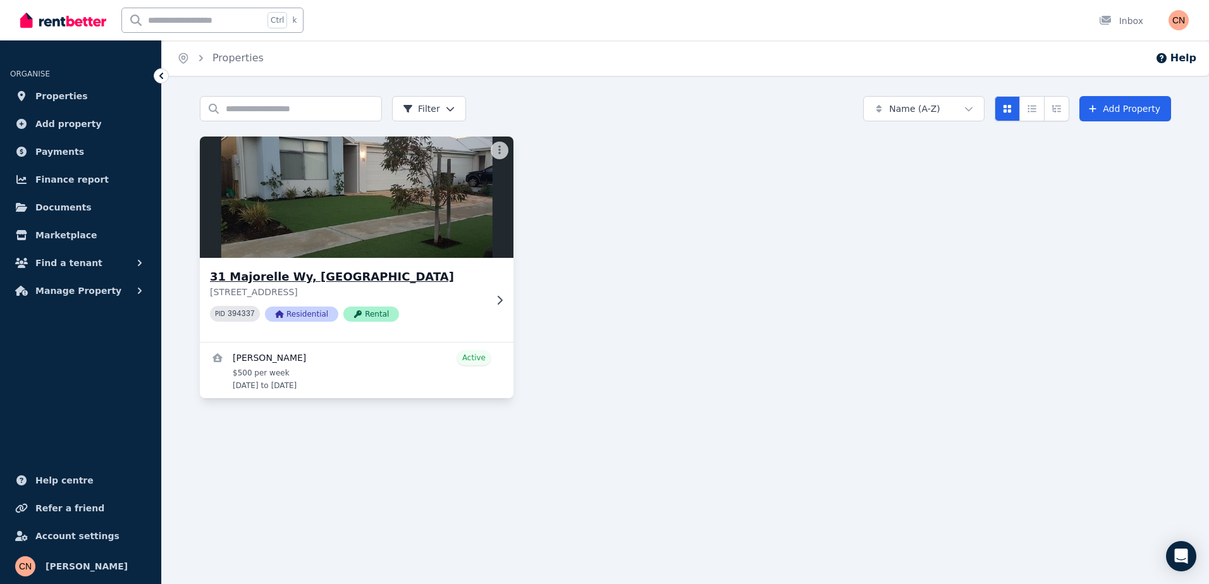  Describe the element at coordinates (72, 180) in the screenshot. I see `span: Finance report` at that location.